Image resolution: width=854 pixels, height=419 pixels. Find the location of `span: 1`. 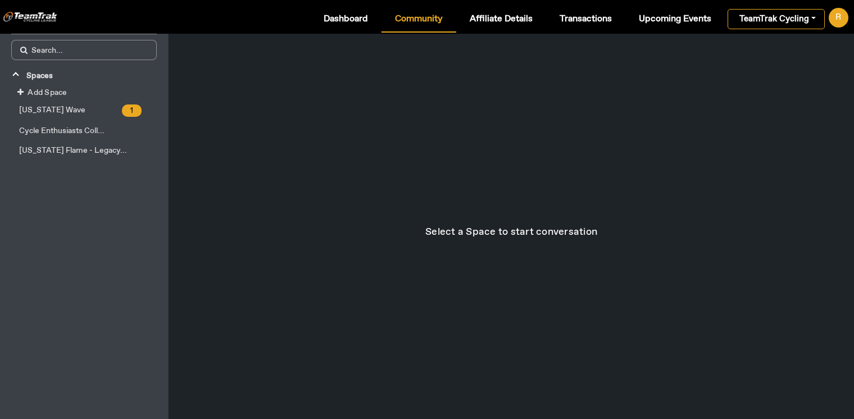

span: 1 is located at coordinates (131, 111).